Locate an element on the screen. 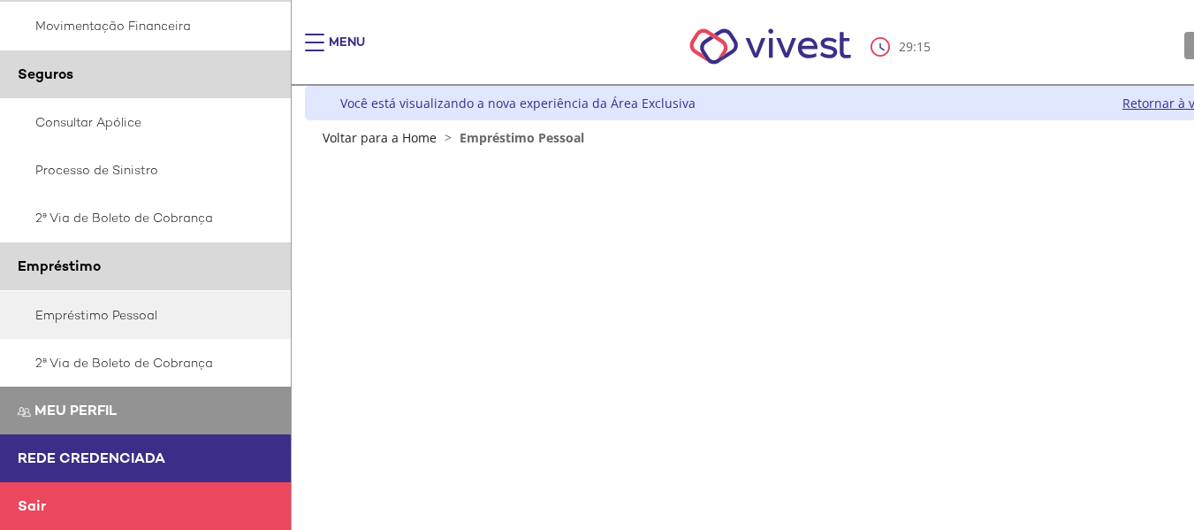  span: 15 is located at coordinates (924, 46).